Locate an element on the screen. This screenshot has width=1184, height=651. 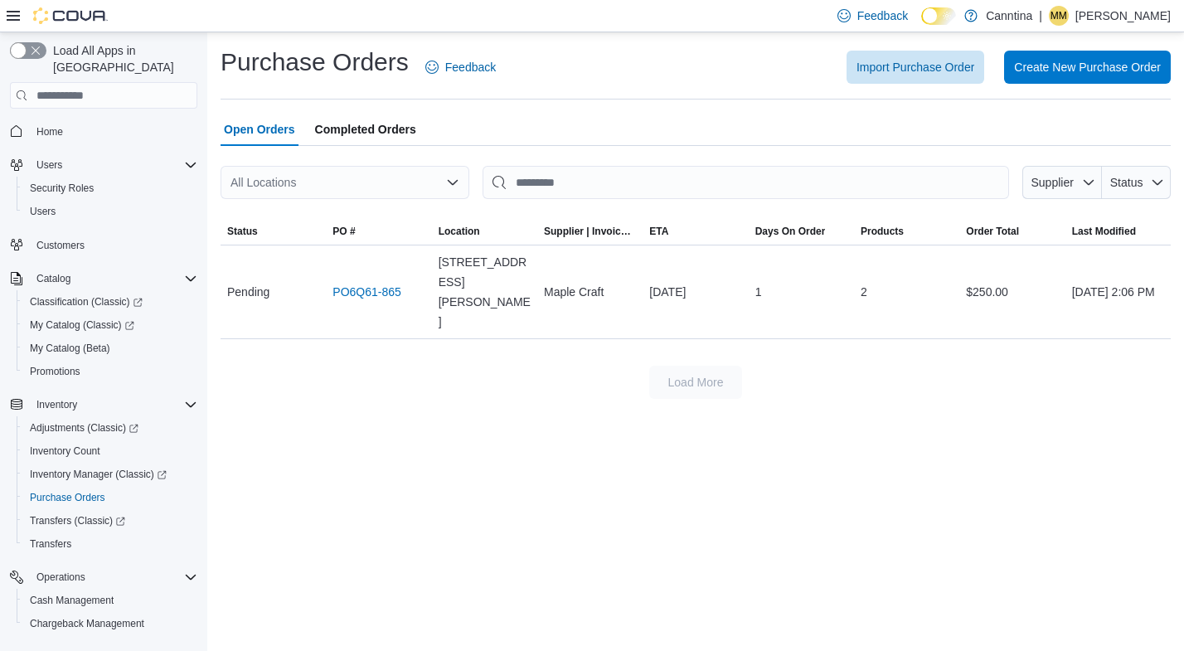
button: Supplier is located at coordinates (1062, 182).